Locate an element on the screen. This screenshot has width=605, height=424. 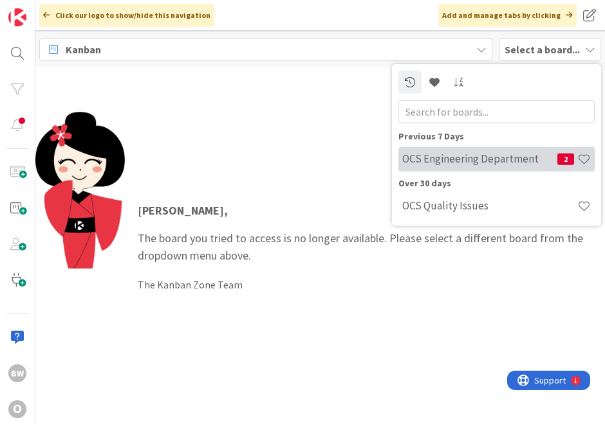
span: Support is located at coordinates (42, 10).